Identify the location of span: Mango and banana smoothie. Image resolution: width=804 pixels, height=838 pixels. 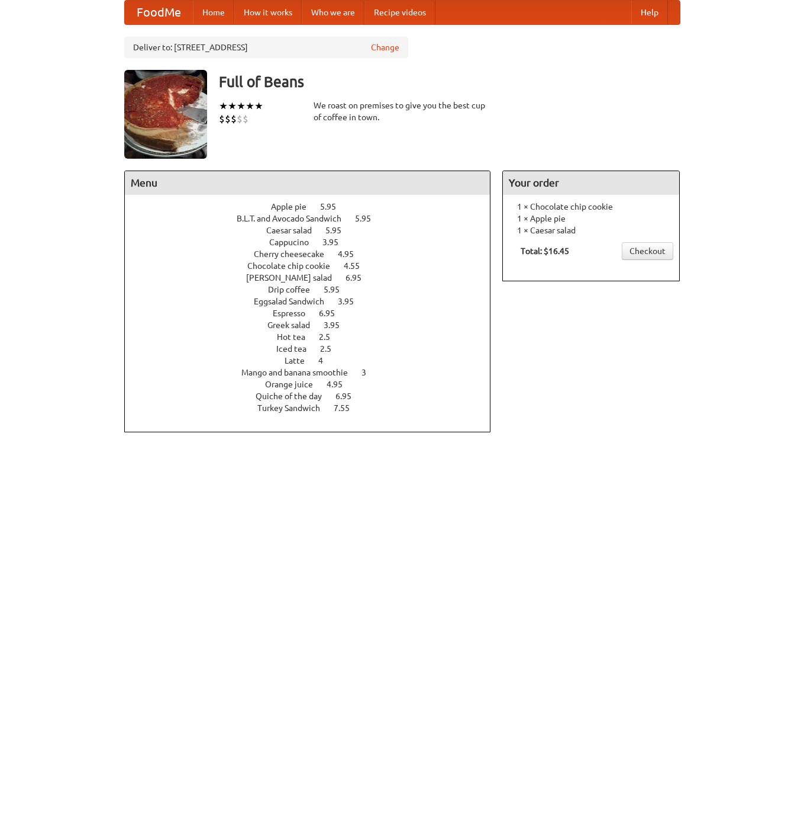
(301, 372).